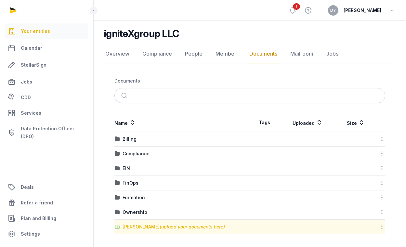 The height and width of the screenshot is (247, 406). What do you see at coordinates (27, 187) in the screenshot?
I see `span: Deals` at bounding box center [27, 187].